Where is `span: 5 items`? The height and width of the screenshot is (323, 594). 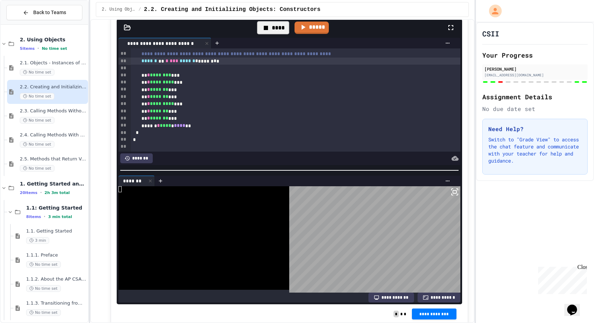 span: 5 items is located at coordinates (27, 48).